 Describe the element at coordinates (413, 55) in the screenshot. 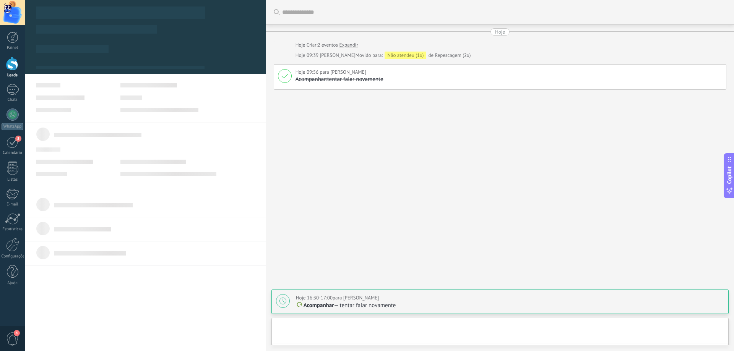

I see `div: de Repescagem (2x)` at that location.